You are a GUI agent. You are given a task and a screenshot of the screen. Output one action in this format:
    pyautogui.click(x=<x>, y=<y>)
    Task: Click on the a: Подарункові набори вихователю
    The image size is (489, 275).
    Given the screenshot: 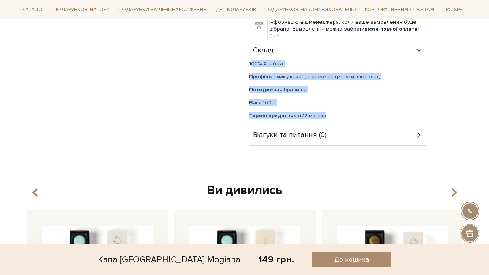 What is the action you would take?
    pyautogui.click(x=310, y=10)
    